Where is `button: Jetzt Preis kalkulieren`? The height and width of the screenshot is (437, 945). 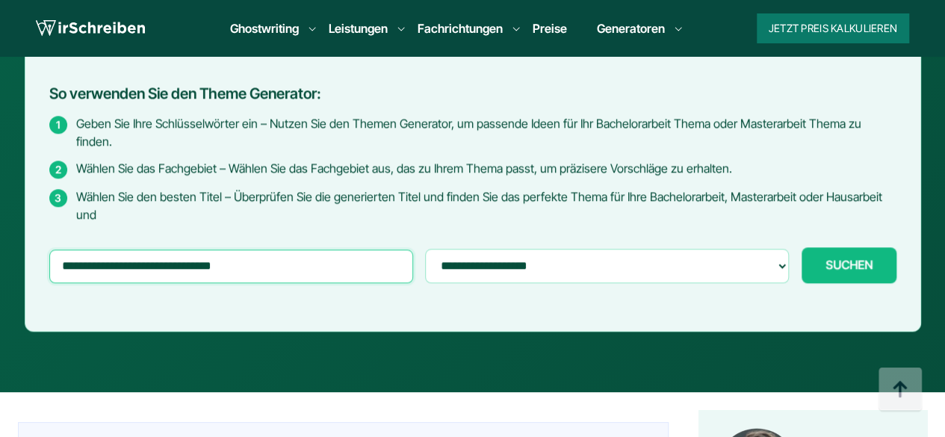
button: Jetzt Preis kalkulieren is located at coordinates (833, 28).